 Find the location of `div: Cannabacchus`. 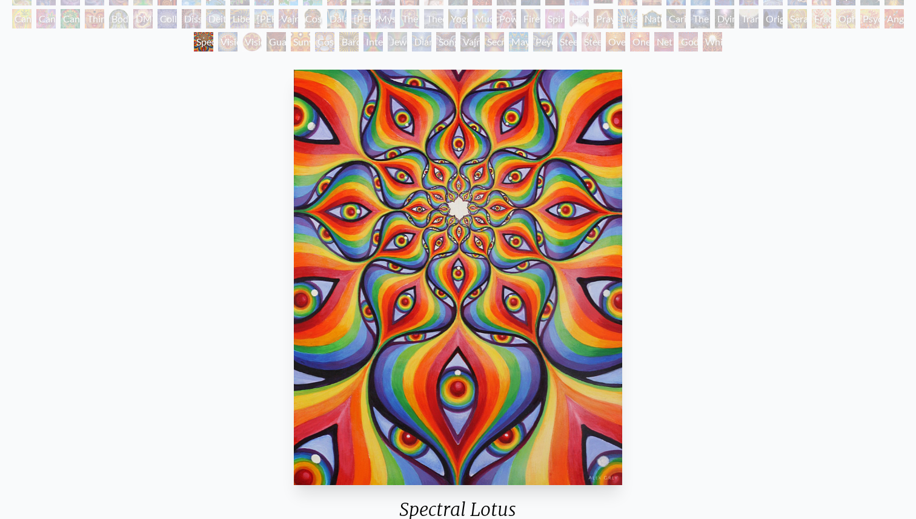

div: Cannabacchus is located at coordinates (70, 19).